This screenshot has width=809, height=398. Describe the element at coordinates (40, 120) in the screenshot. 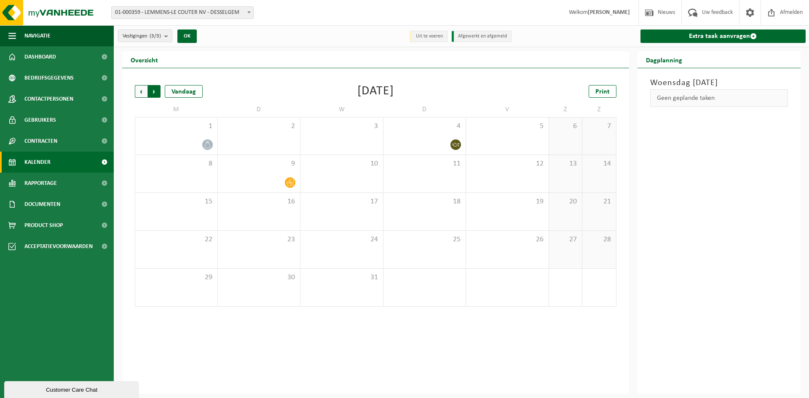

I see `span: Gebruikers` at that location.